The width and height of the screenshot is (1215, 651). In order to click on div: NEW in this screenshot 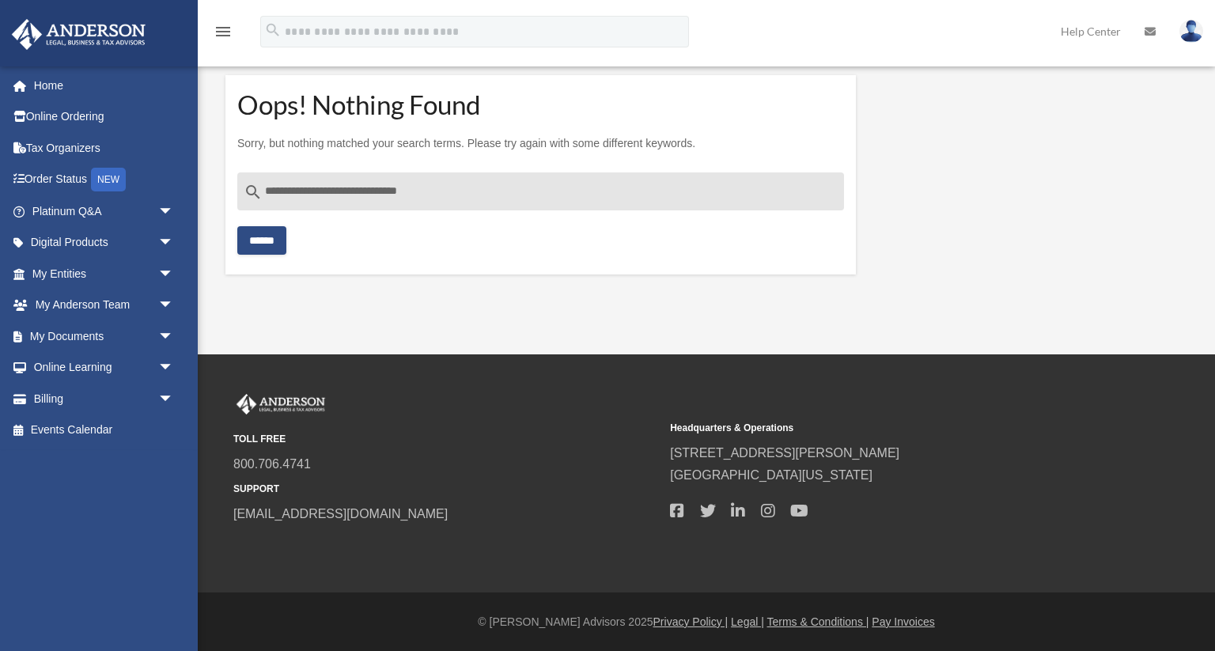, I will do `click(108, 180)`.